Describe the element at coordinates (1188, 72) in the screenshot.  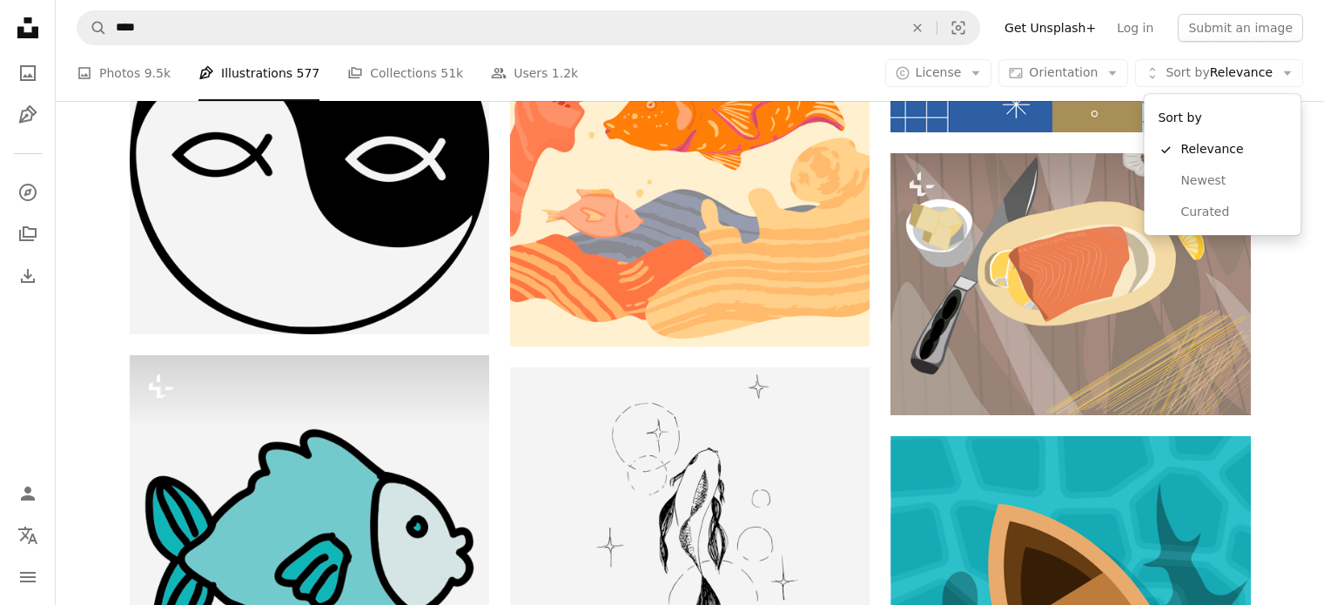
I see `span: Sort by` at that location.